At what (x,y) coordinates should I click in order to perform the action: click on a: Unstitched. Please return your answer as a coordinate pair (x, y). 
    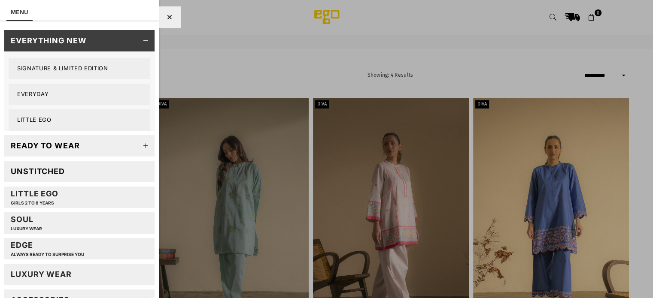
    Looking at the image, I should click on (79, 172).